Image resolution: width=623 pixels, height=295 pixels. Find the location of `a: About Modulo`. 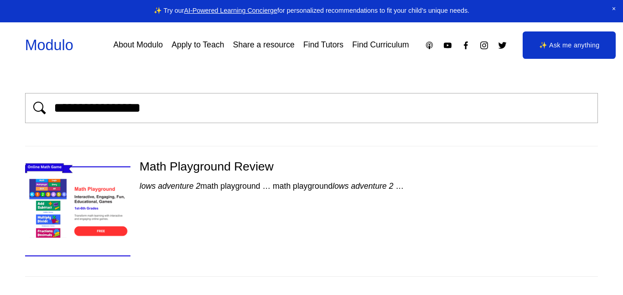

a: About Modulo is located at coordinates (138, 45).